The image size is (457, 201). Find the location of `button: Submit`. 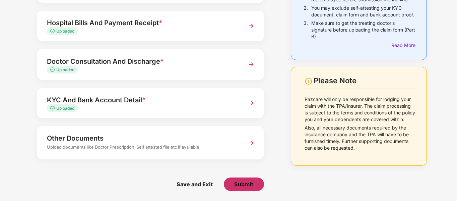

button: Submit is located at coordinates (244, 184).